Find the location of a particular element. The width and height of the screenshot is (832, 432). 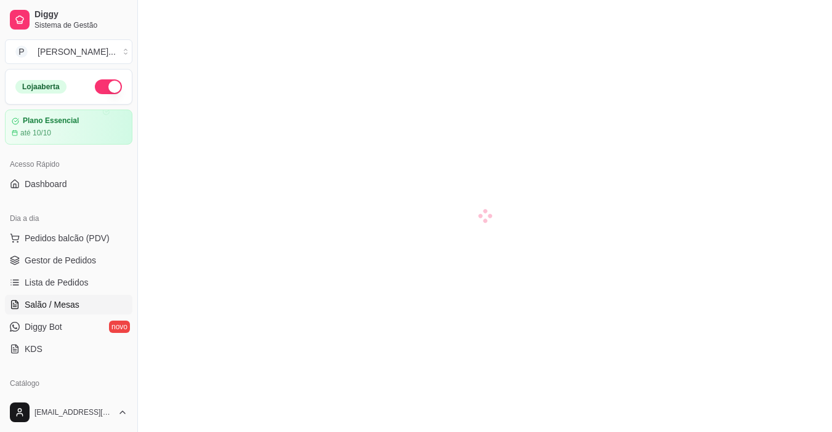

span: Pedidos balcão (PDV) is located at coordinates (67, 238).